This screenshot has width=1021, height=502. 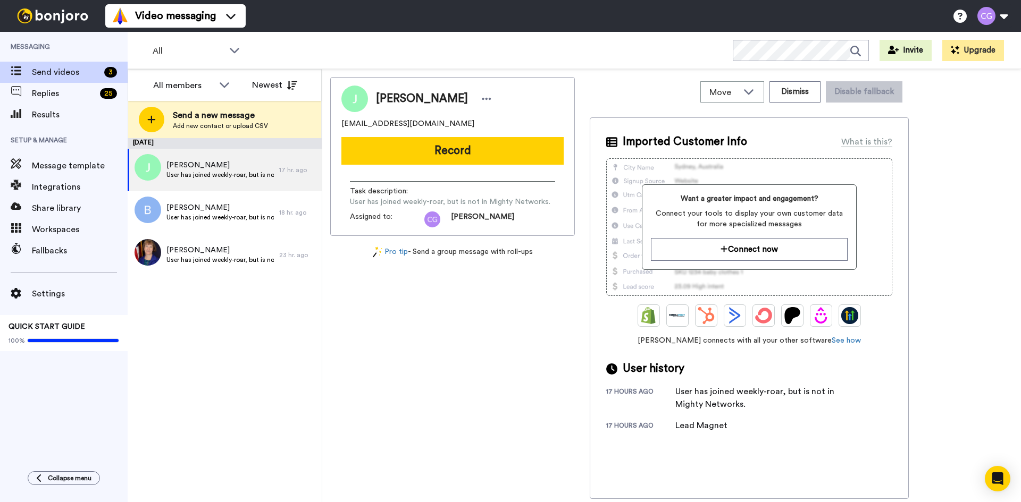 I want to click on span: 100%, so click(x=16, y=341).